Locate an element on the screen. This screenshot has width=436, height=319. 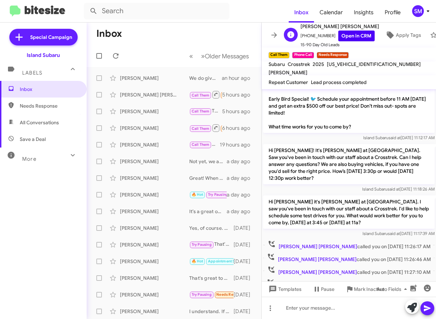
button: Next is located at coordinates (225, 56).